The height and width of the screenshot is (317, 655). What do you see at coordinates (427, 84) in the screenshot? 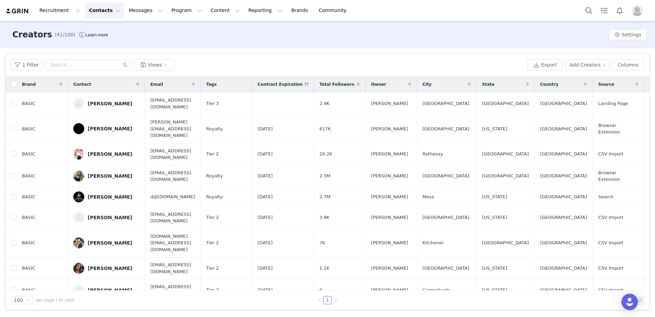
I see `span: City` at bounding box center [427, 84].